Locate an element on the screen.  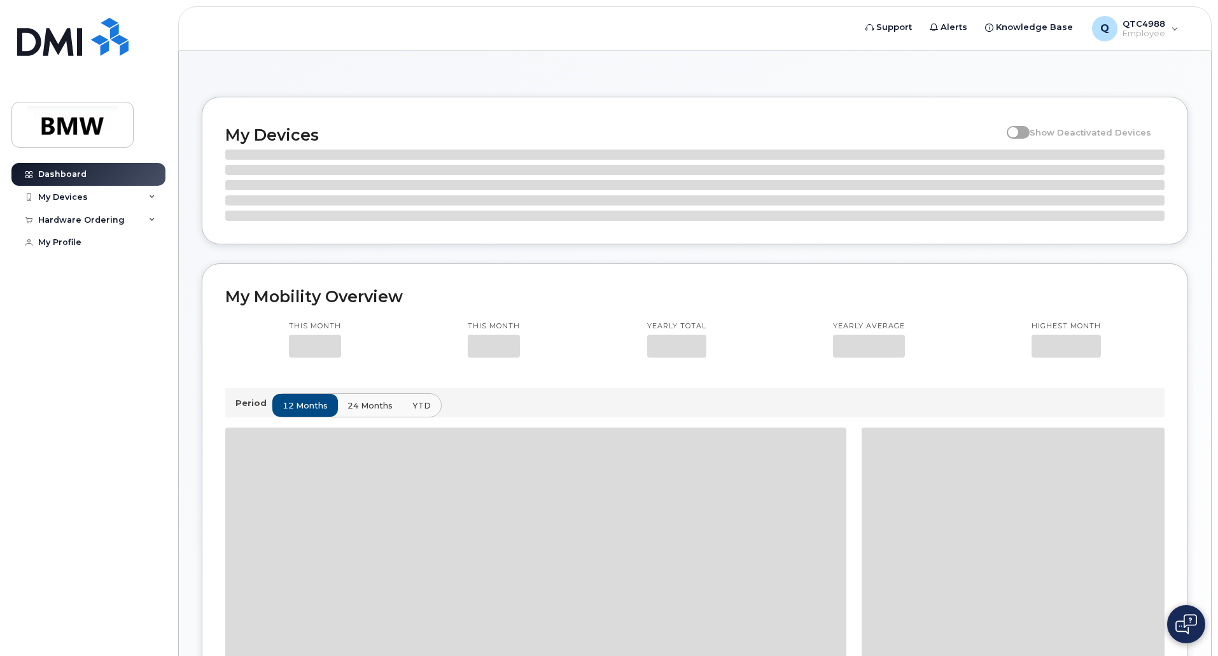
h2: My Mobility Overview is located at coordinates (695, 296).